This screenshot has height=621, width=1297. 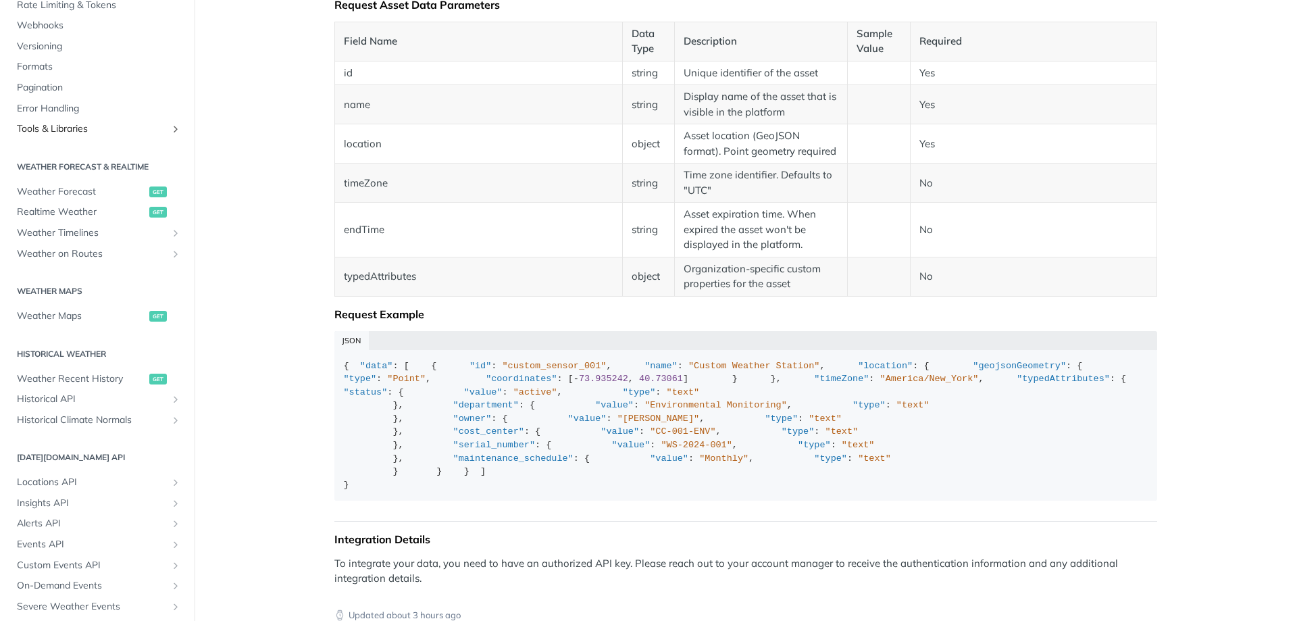 What do you see at coordinates (494, 444) in the screenshot?
I see `span: "serial_number"` at bounding box center [494, 444].